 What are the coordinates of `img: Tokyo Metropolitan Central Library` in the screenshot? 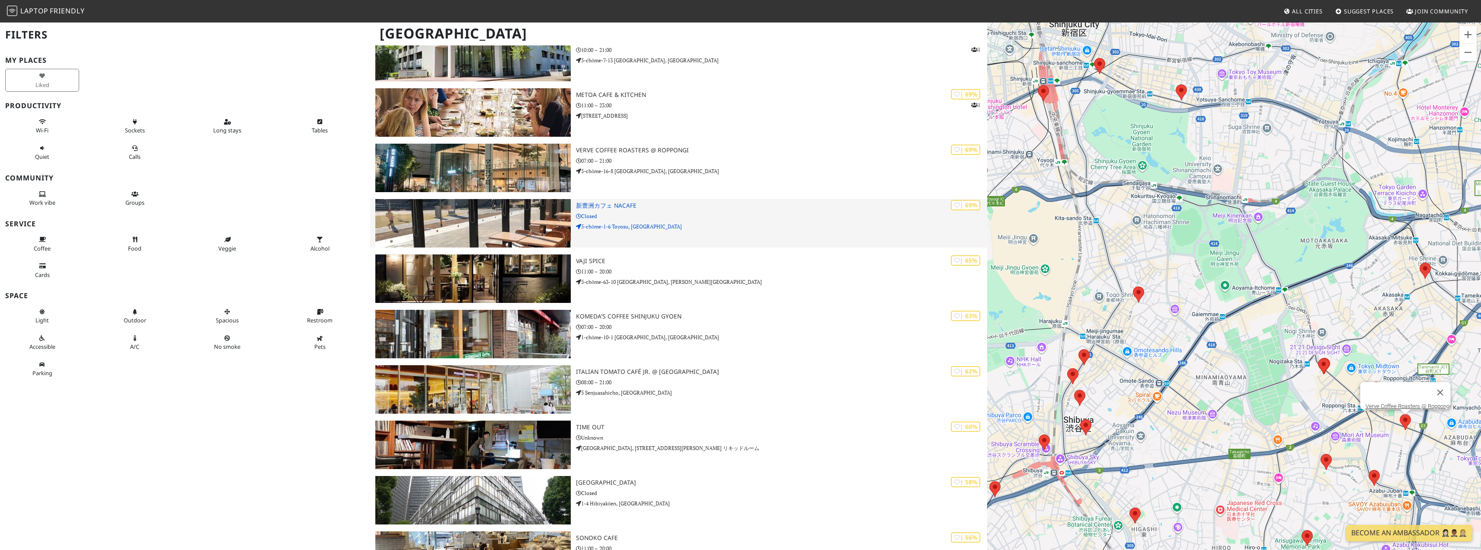 It's located at (473, 57).